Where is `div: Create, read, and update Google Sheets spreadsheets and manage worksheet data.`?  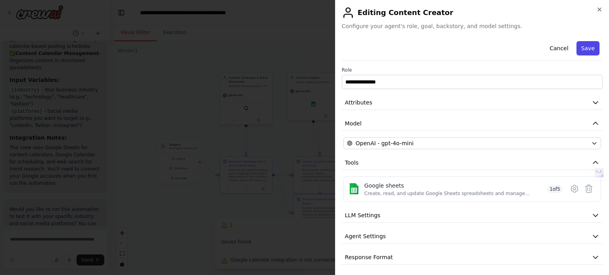 div: Create, read, and update Google Sheets spreadsheets and manage worksheet data. is located at coordinates (454, 194).